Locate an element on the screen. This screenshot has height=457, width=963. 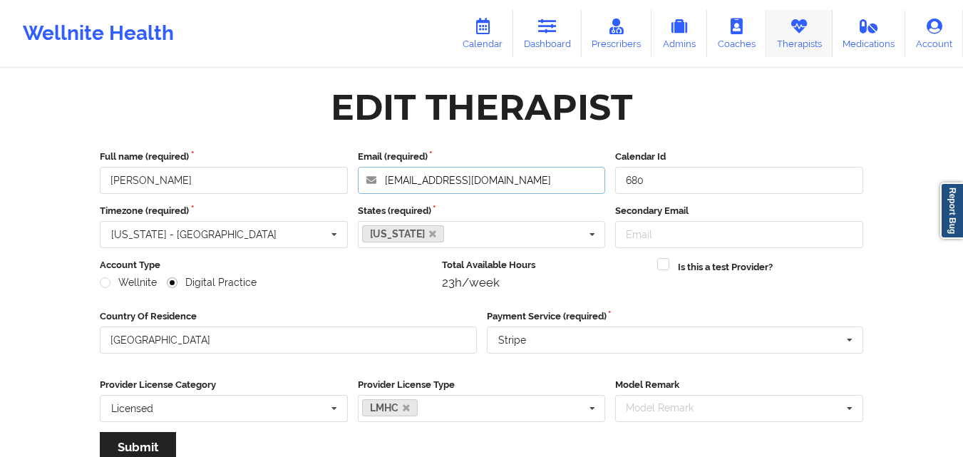
div: 23h/week is located at coordinates (545, 282).